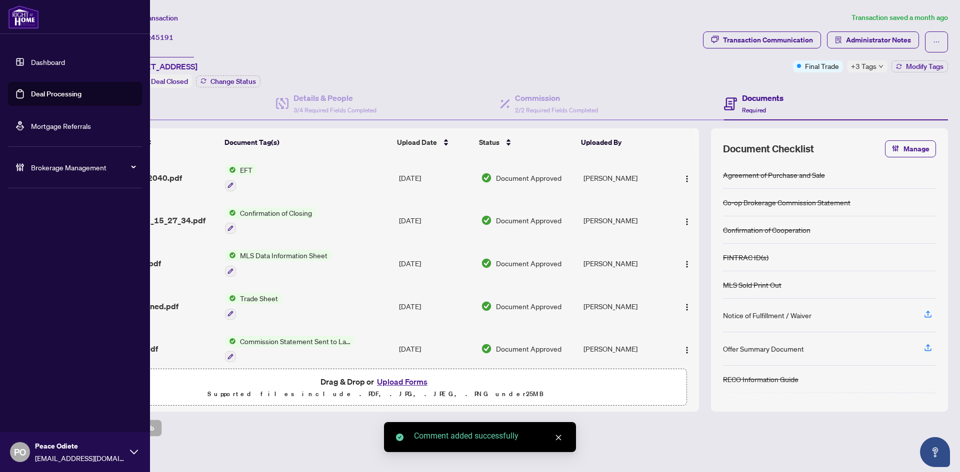  Describe the element at coordinates (762, 40) in the screenshot. I see `button: Transaction Communication` at that location.